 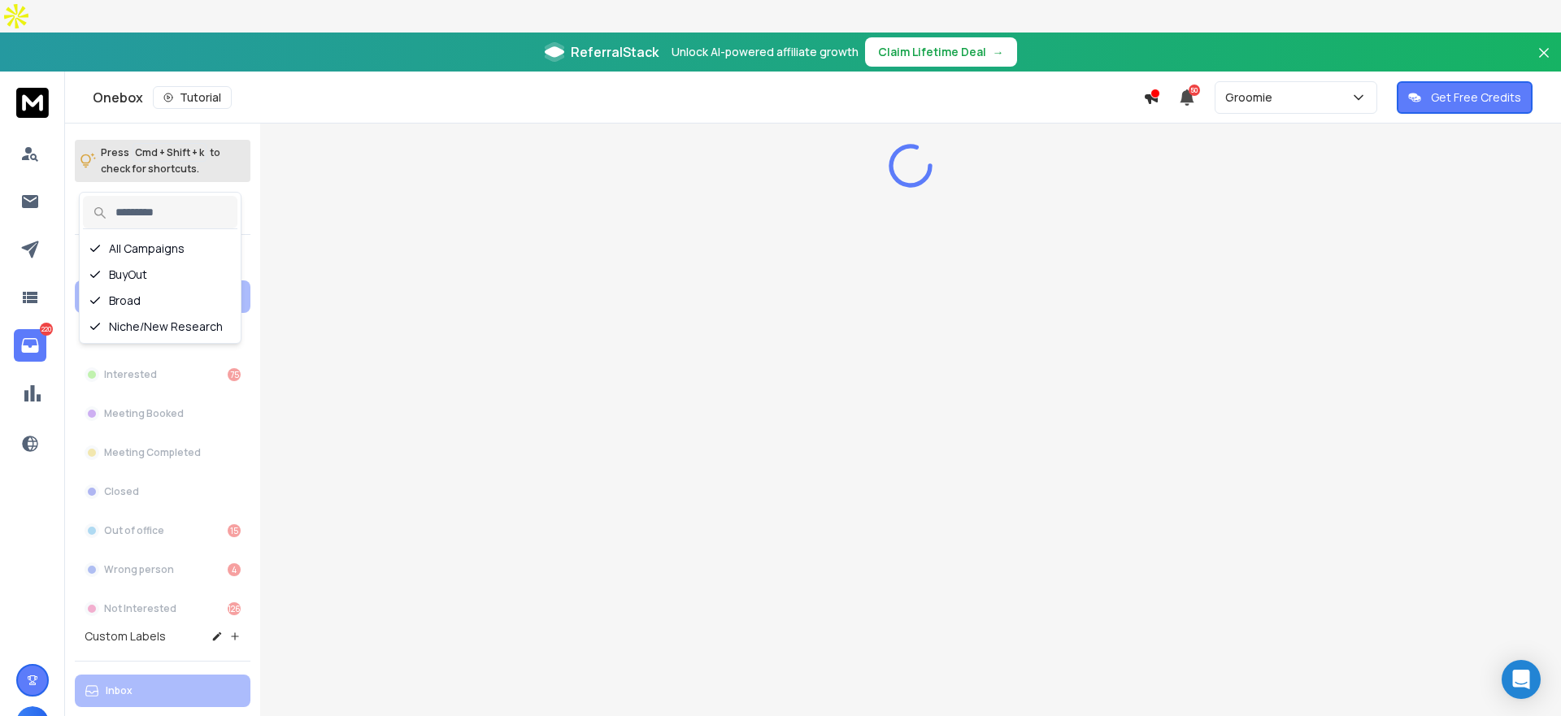 What do you see at coordinates (1521, 680) in the screenshot?
I see `div: Open Intercom Messenger` at bounding box center [1521, 680].